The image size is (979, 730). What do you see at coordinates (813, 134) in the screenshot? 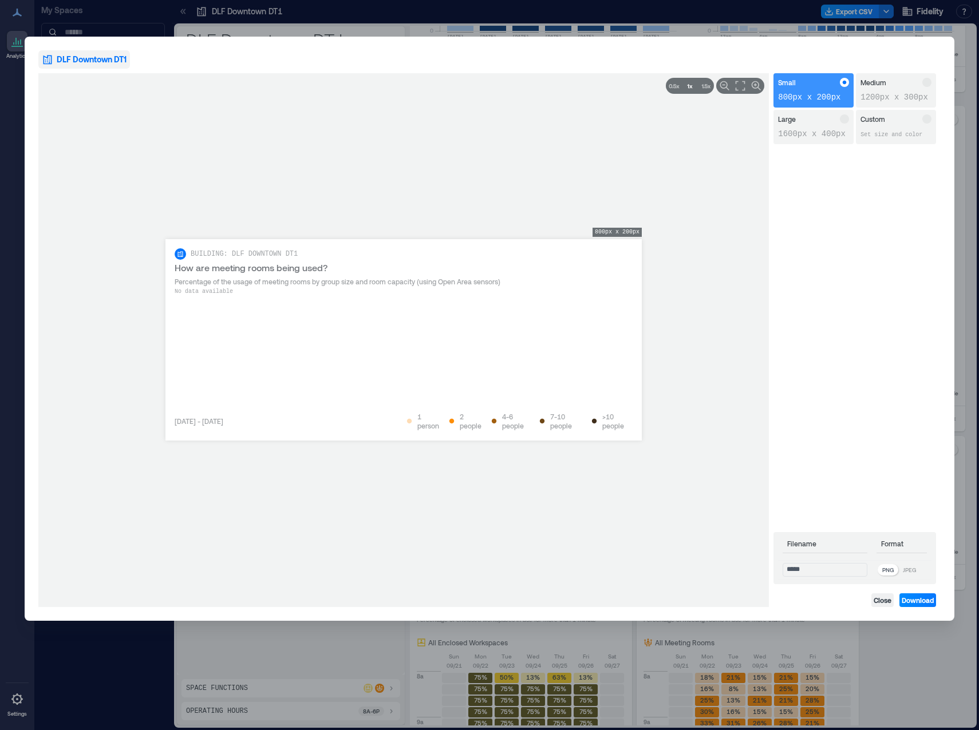
I see `p: 1600px x 400px` at bounding box center [813, 134].